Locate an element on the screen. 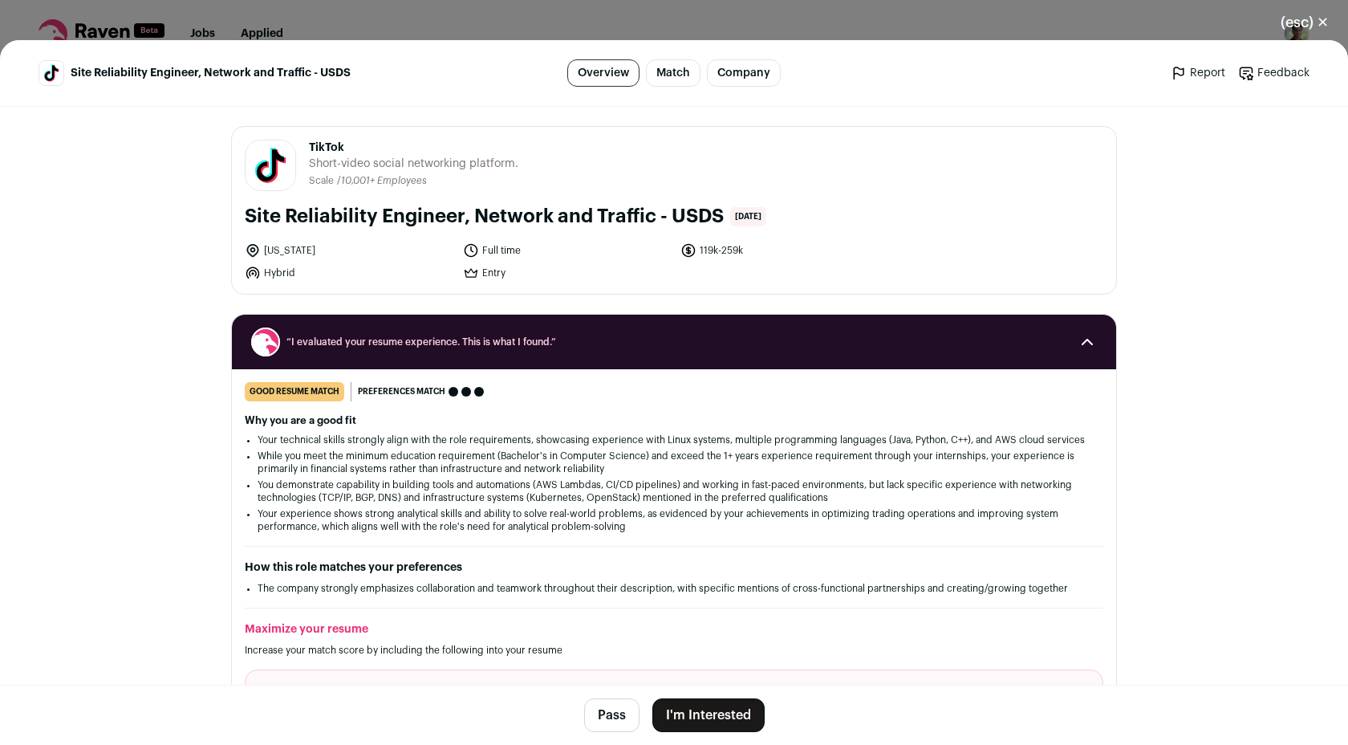  span: 10,001+ Employees is located at coordinates (384, 181).